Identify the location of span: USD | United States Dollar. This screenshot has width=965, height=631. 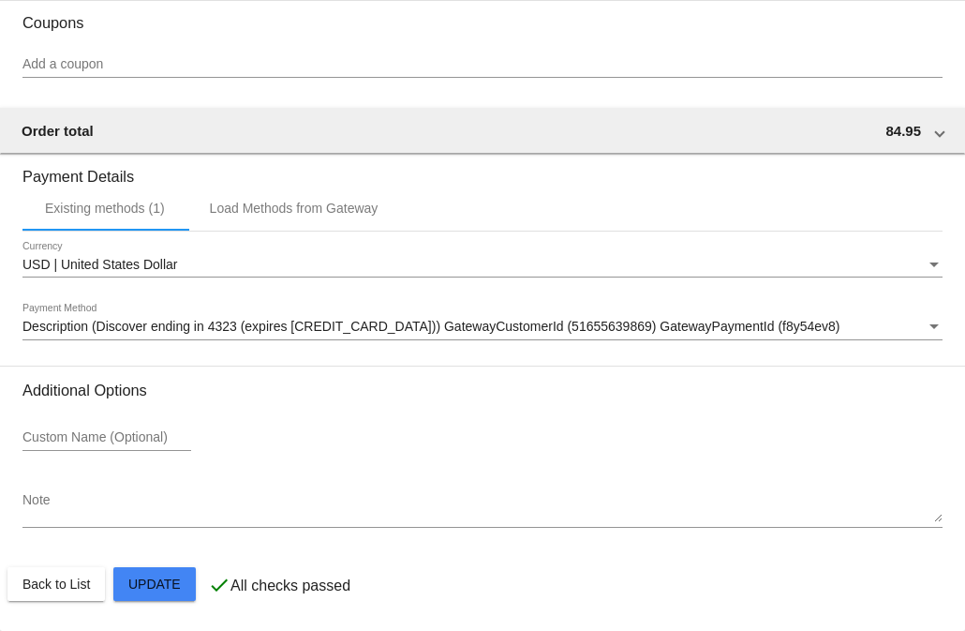
(99, 264).